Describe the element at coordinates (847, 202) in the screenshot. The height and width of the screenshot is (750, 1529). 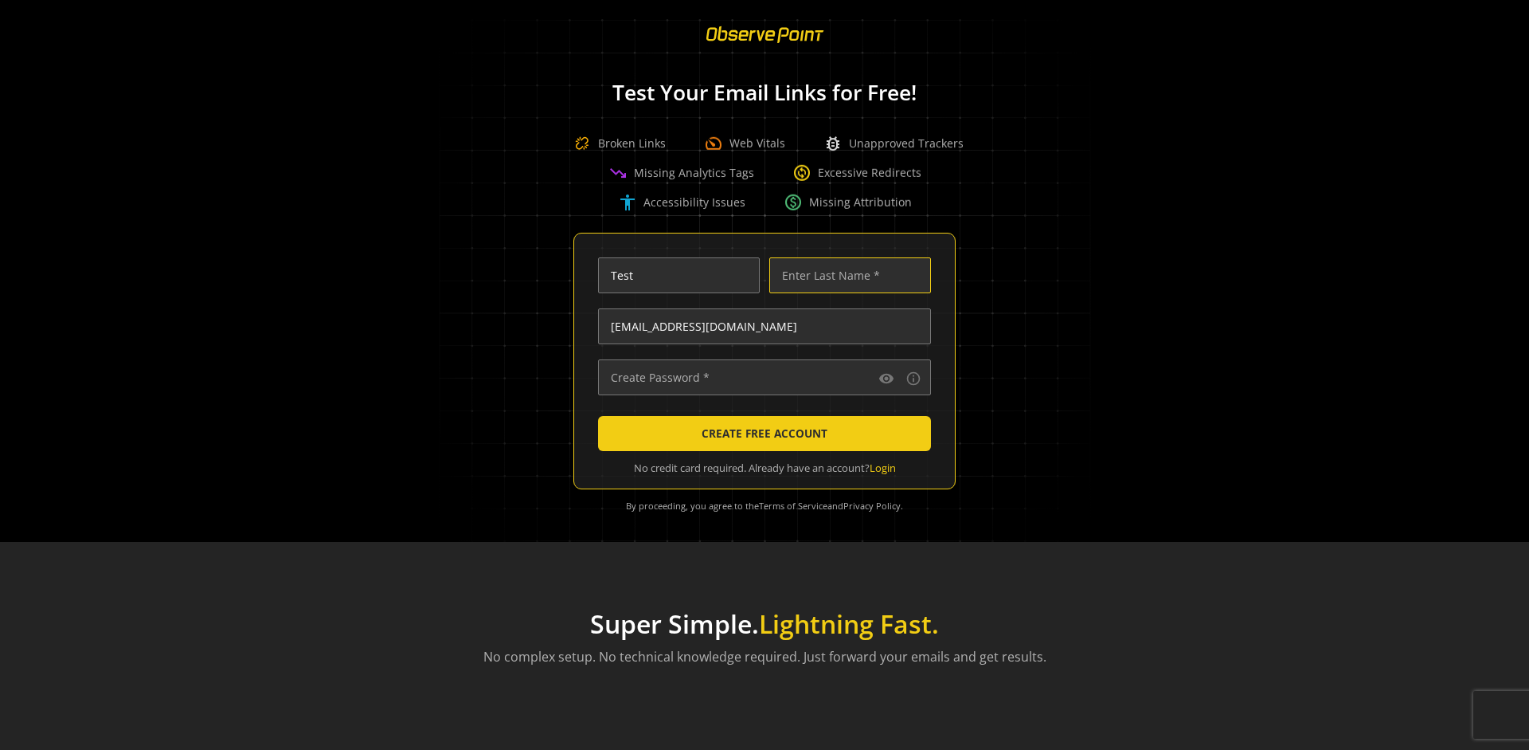
I see `div: Missing Attribution` at that location.